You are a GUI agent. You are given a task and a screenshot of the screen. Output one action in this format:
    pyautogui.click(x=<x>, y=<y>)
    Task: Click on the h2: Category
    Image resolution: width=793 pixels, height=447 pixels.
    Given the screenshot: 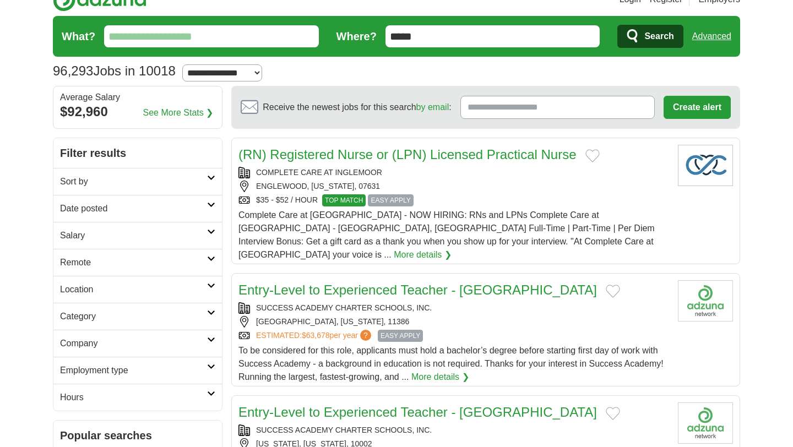 What is the action you would take?
    pyautogui.click(x=133, y=317)
    